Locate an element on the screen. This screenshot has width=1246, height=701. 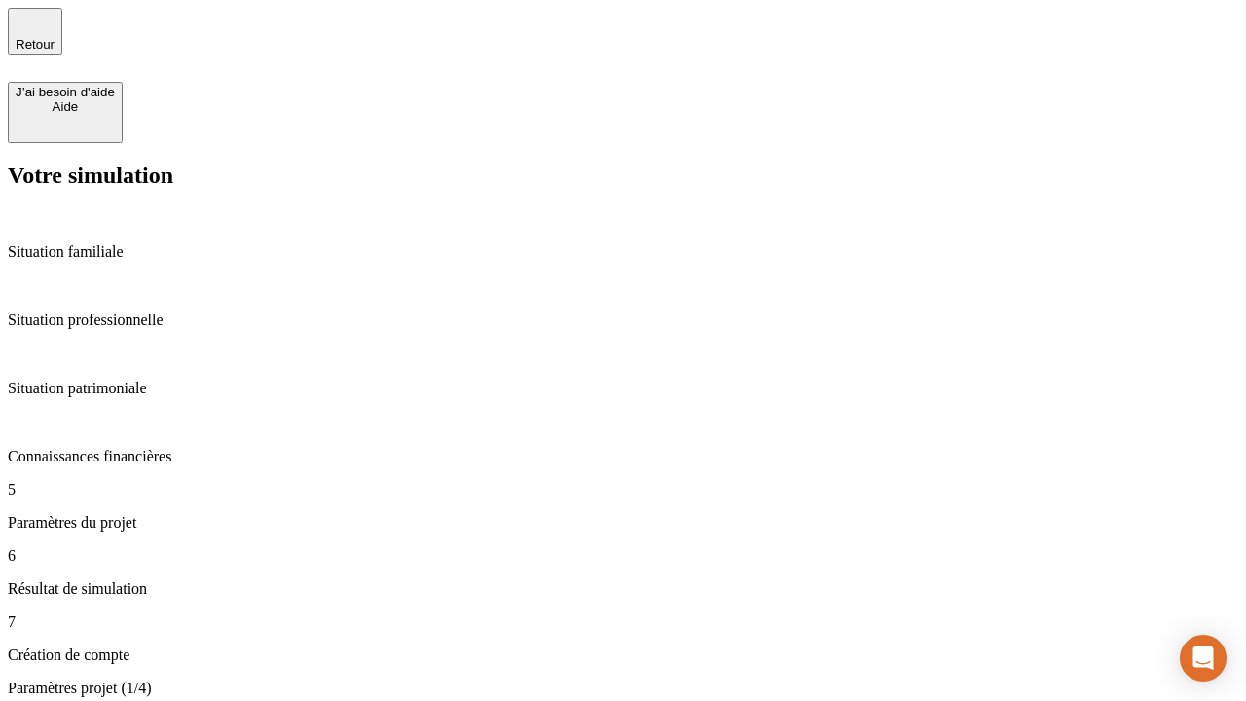
span: Retour is located at coordinates (35, 44).